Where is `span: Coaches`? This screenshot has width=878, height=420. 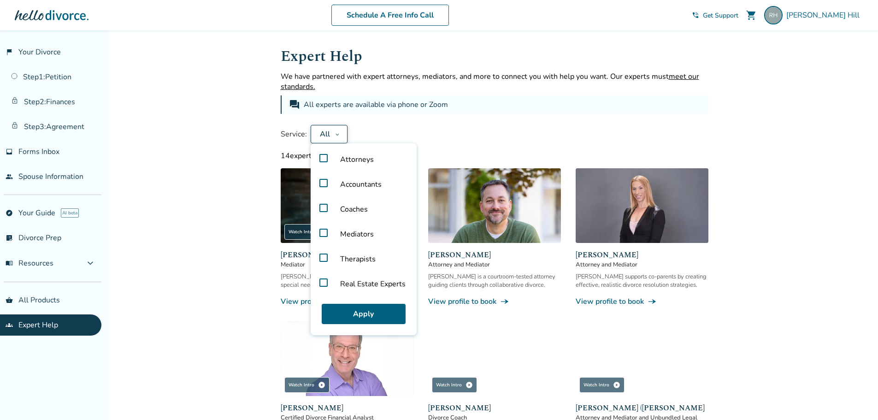
span: Coaches is located at coordinates (354, 209).